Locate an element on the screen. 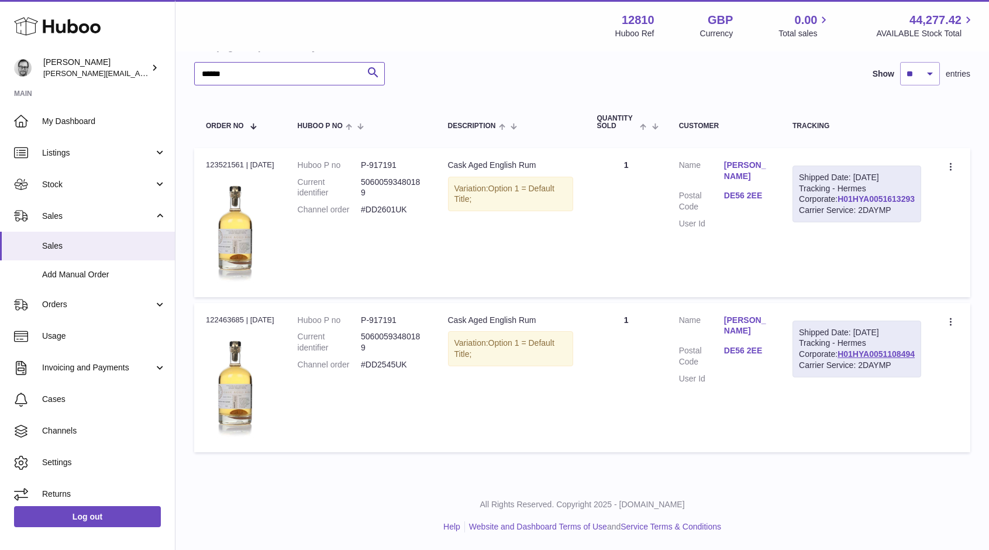 The image size is (989, 550). span: Stock is located at coordinates (98, 184).